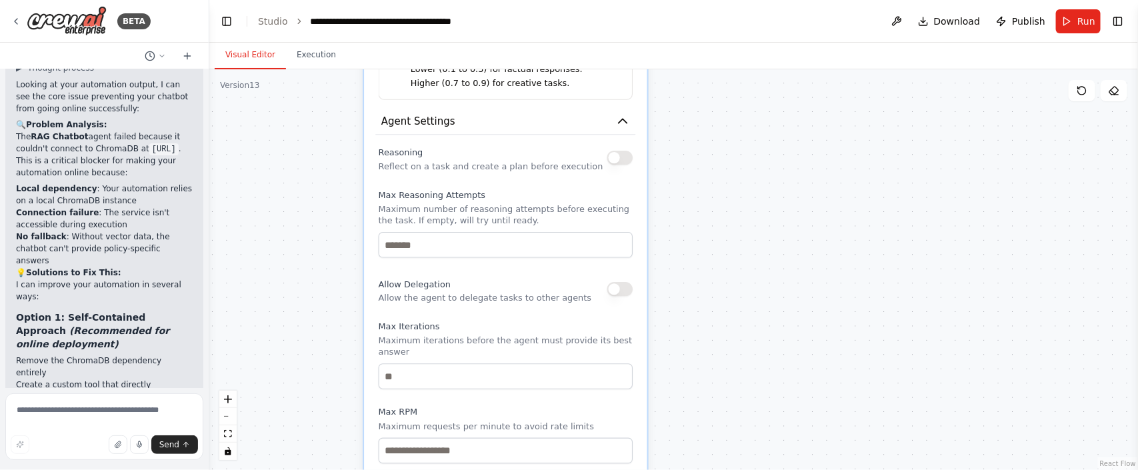  Describe the element at coordinates (104, 97) in the screenshot. I see `p: Looking at your automation output, I can see the core issue preventing your chatbot from going on...` at that location.